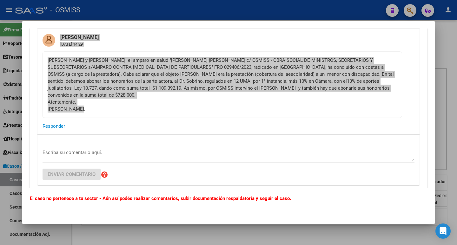 Image resolution: width=457 pixels, height=245 pixels. What do you see at coordinates (54, 126) in the screenshot?
I see `span: Responder` at bounding box center [54, 126].